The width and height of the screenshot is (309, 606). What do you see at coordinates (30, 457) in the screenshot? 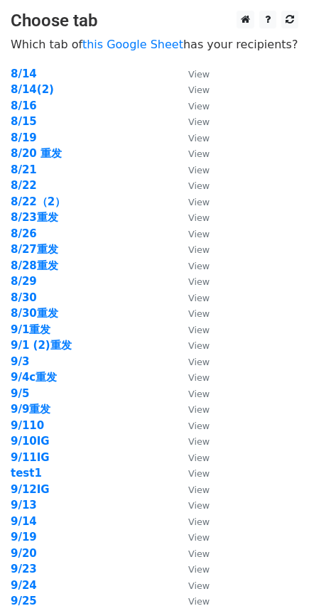
I see `strong: 9/11IG` at bounding box center [30, 457].